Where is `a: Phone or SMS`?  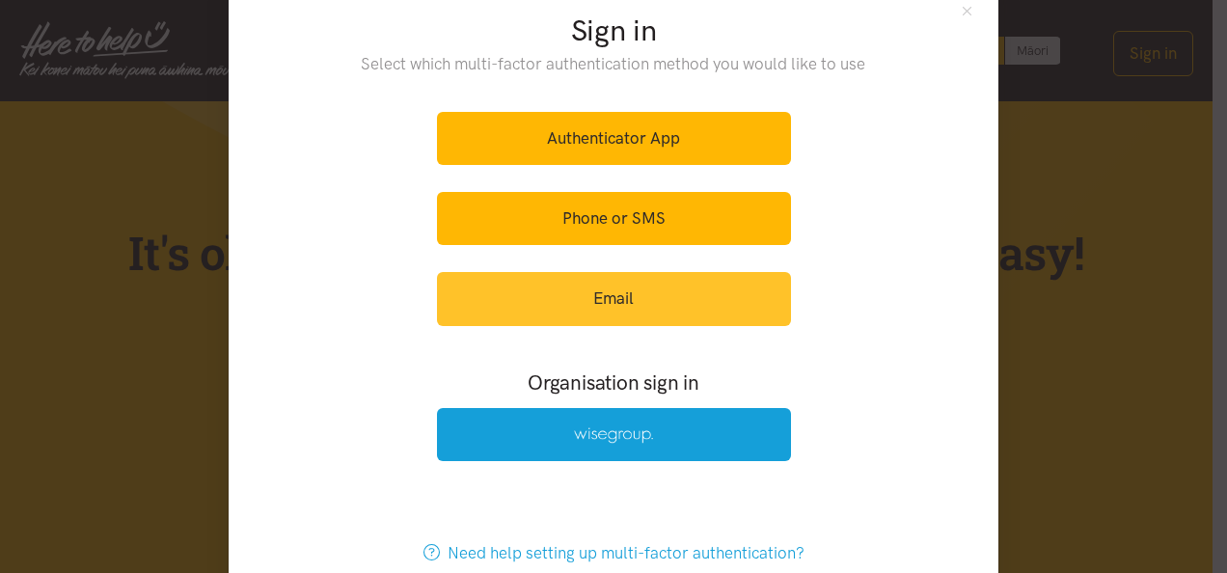 a: Phone or SMS is located at coordinates (613, 218).